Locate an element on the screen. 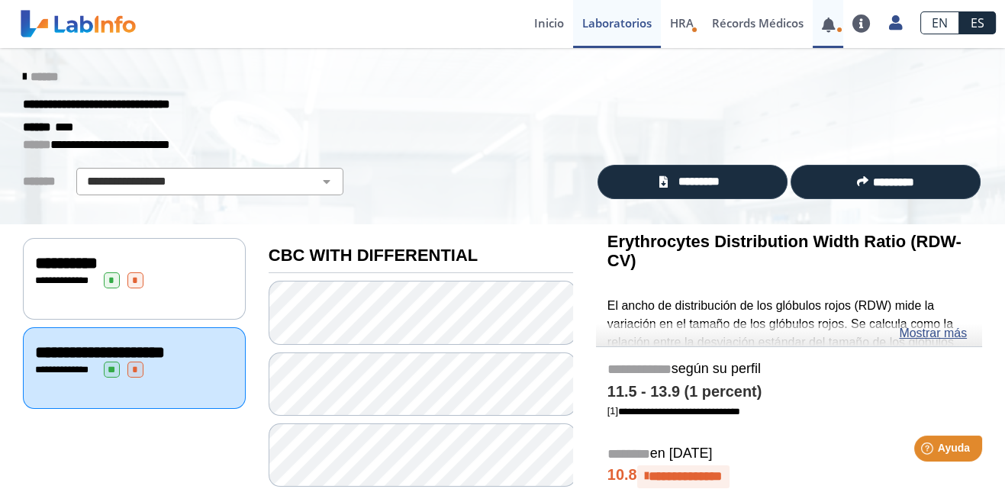  b: Erythrocytes Distribution Width Ratio (RDW-CV) is located at coordinates (784, 251).